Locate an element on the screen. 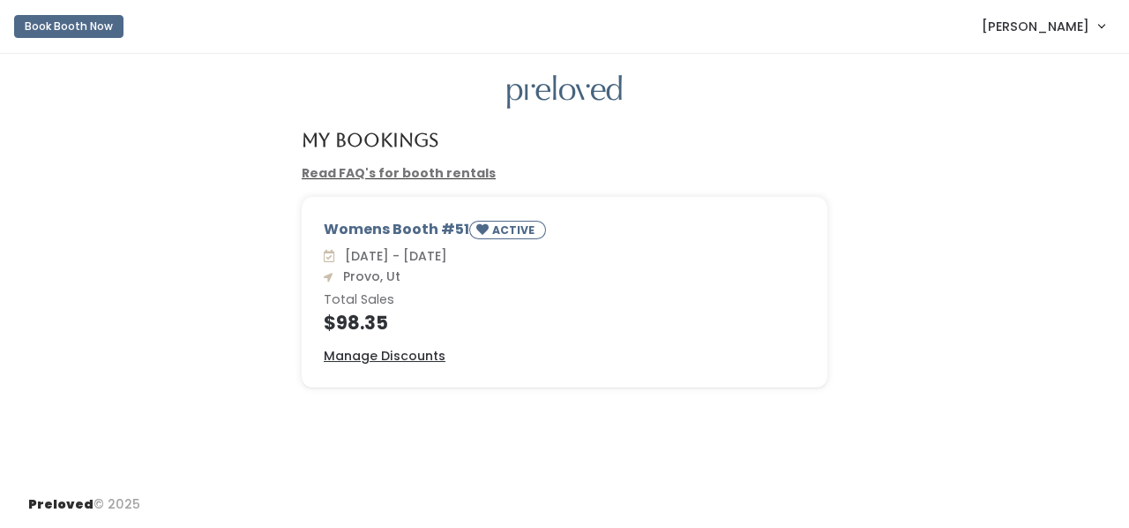 The height and width of the screenshot is (528, 1129). button: Book Booth Now is located at coordinates (69, 26).